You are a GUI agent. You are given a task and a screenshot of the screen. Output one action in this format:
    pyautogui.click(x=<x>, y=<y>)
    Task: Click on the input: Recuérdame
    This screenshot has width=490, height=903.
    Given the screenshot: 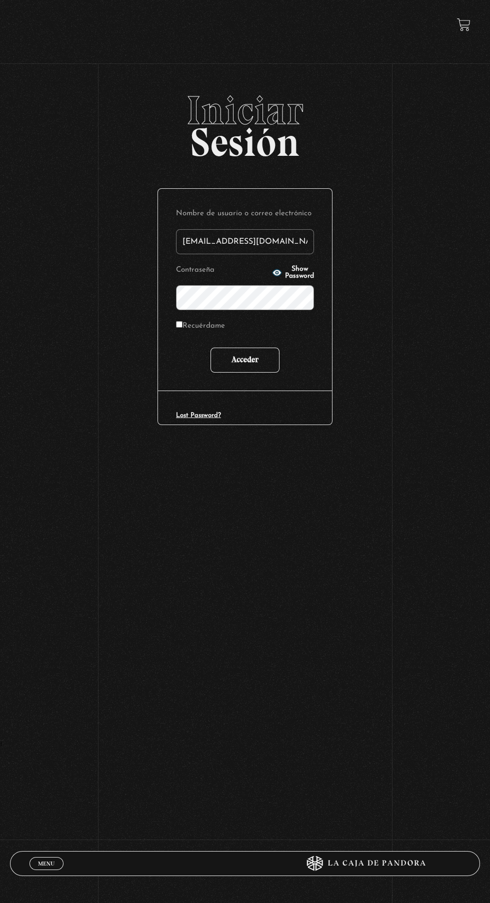 What is the action you would take?
    pyautogui.click(x=179, y=324)
    